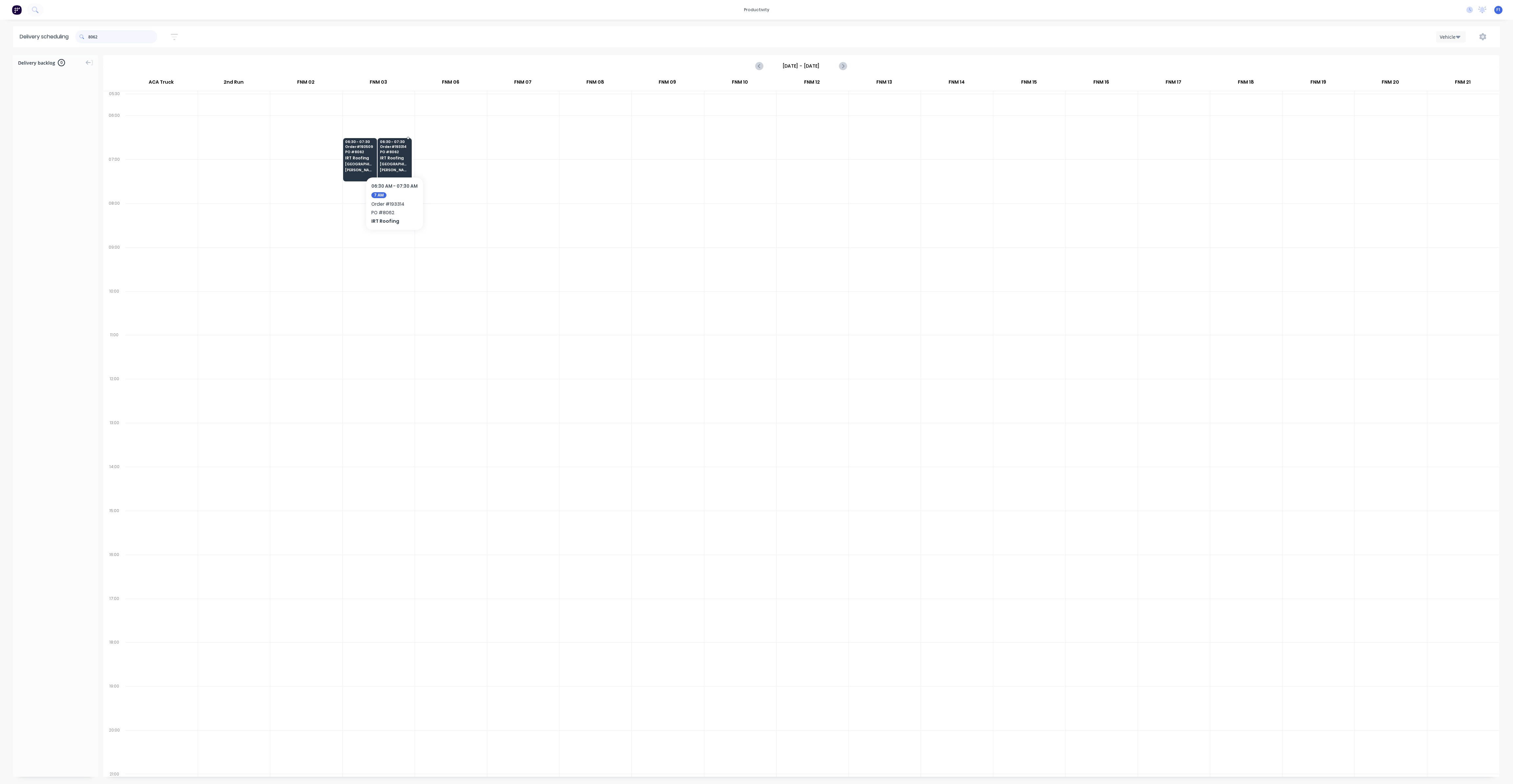  I want to click on div: productivity, so click(756, 10).